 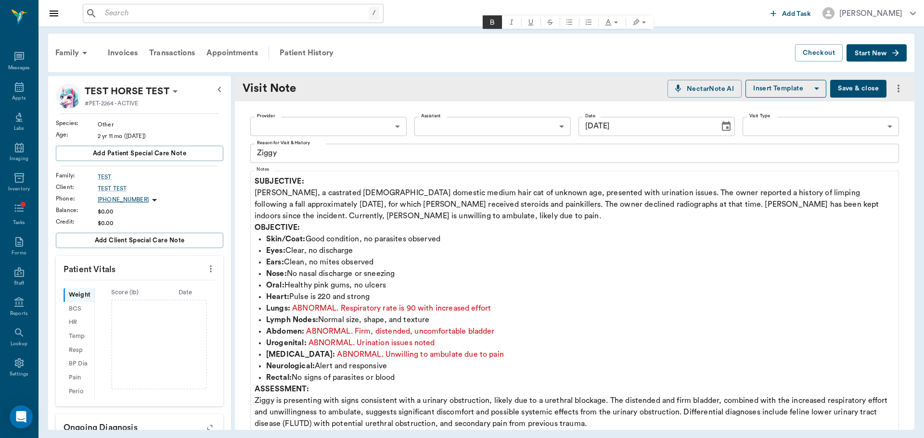 I want to click on span: ABNORMAL. Urination issues noted, so click(x=372, y=343).